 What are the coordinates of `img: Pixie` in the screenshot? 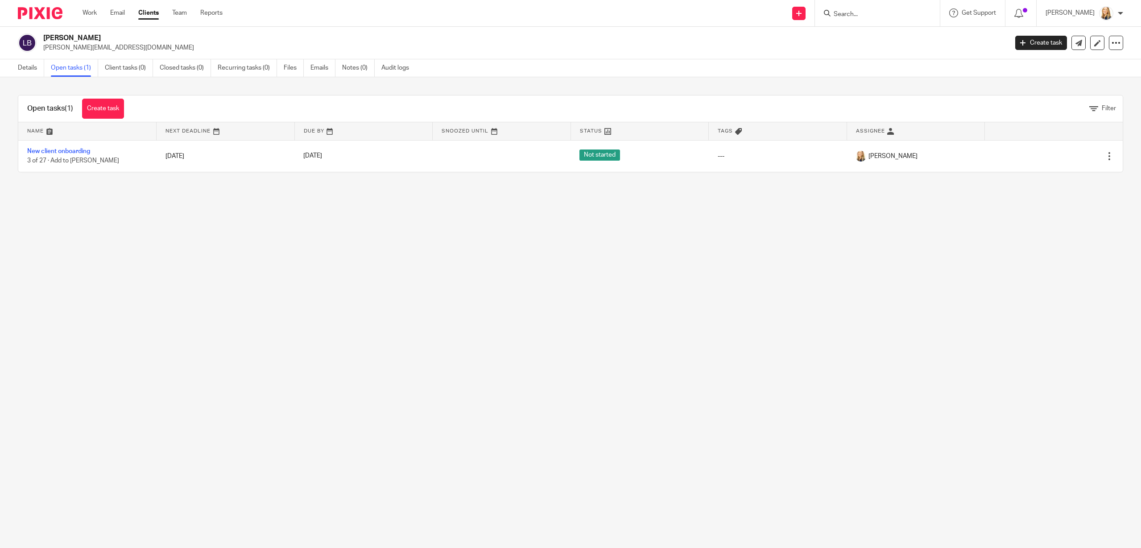 It's located at (40, 13).